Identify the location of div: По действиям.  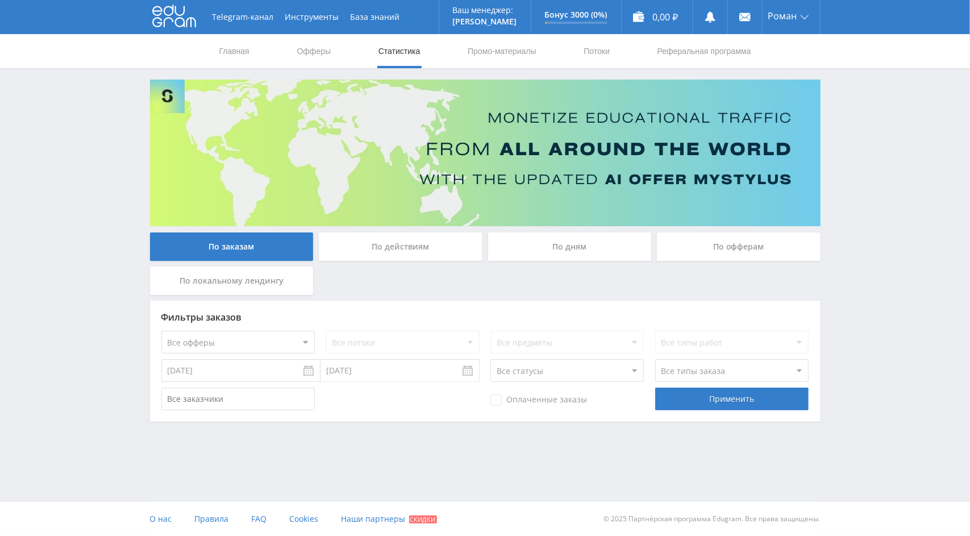
(401, 247).